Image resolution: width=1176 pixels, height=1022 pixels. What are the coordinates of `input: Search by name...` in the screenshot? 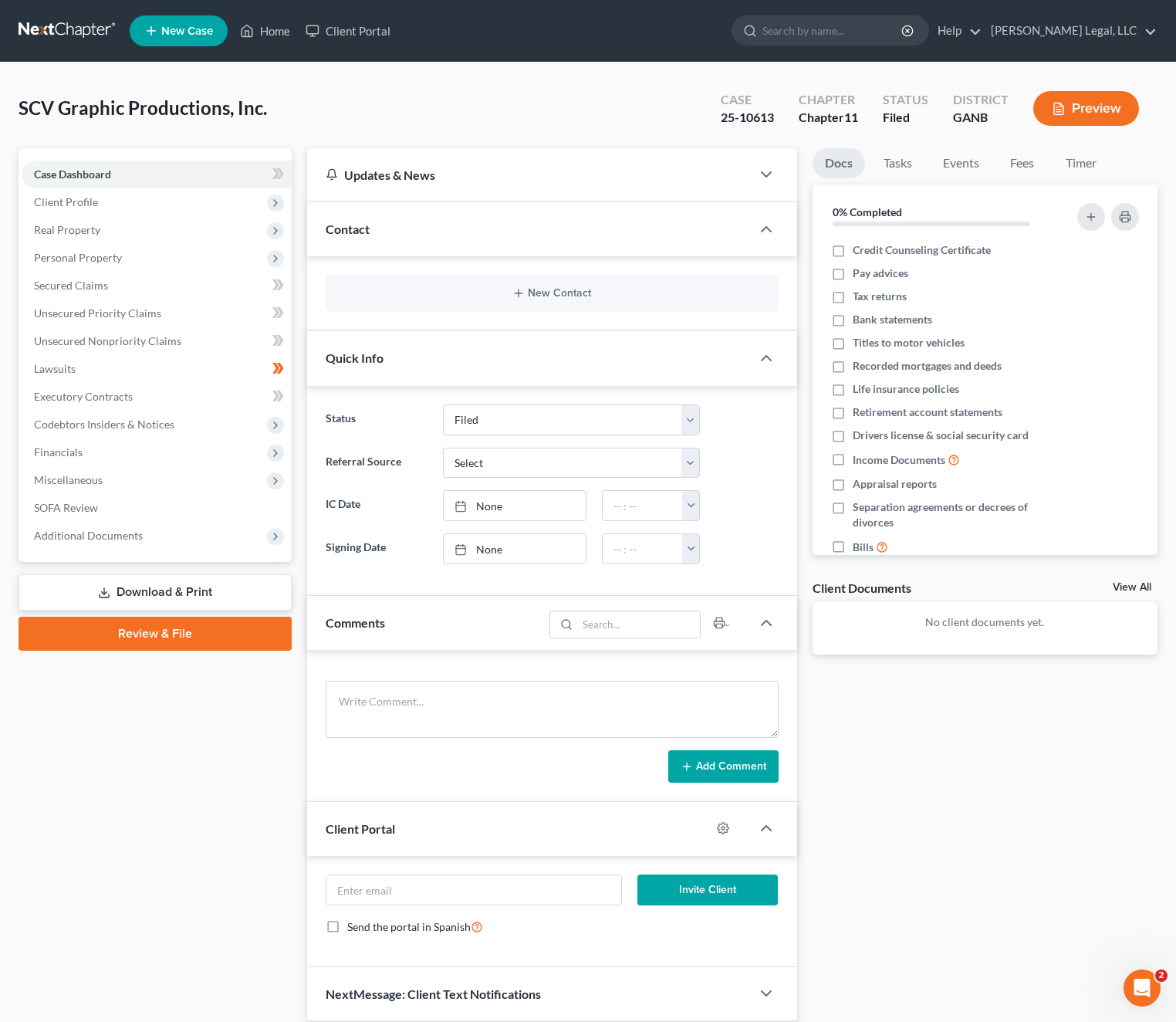 It's located at (832, 31).